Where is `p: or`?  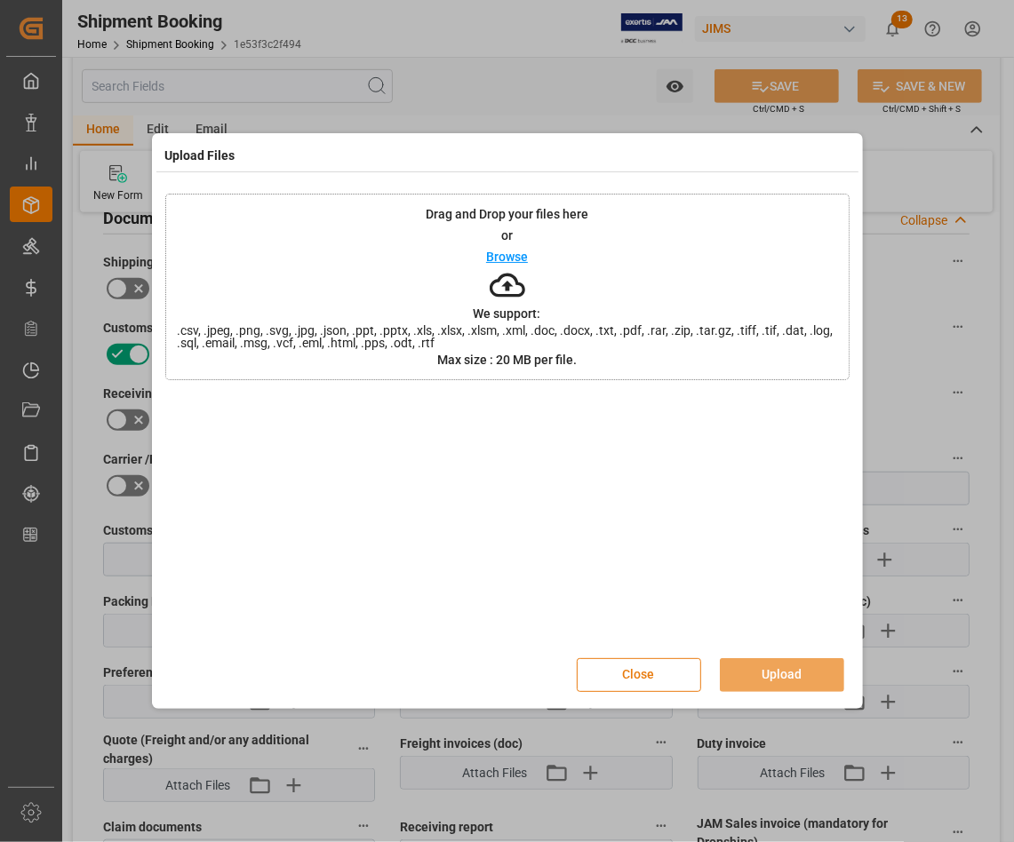 p: or is located at coordinates (506, 235).